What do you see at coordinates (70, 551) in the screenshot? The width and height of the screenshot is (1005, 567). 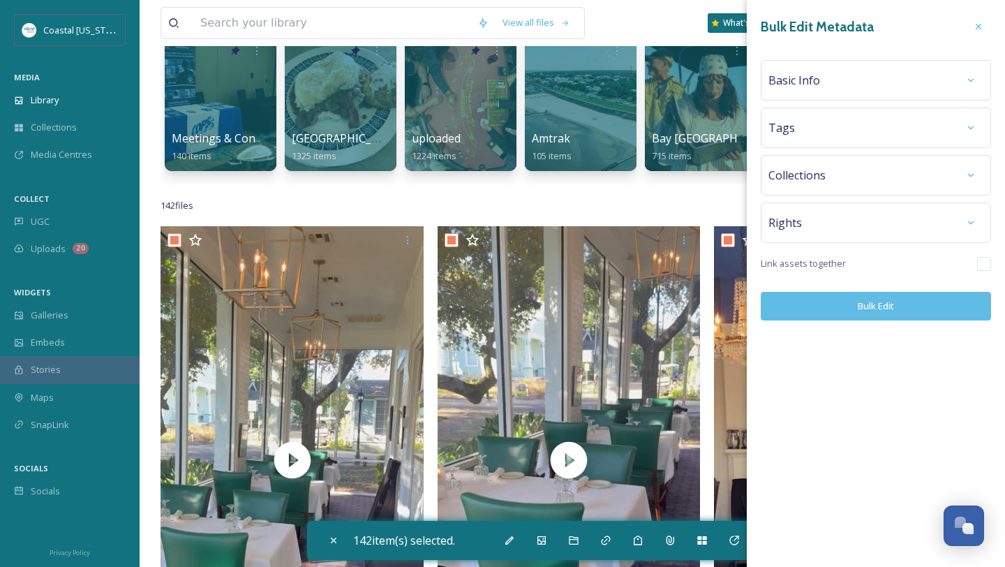 I see `a: Privacy Policy` at bounding box center [70, 551].